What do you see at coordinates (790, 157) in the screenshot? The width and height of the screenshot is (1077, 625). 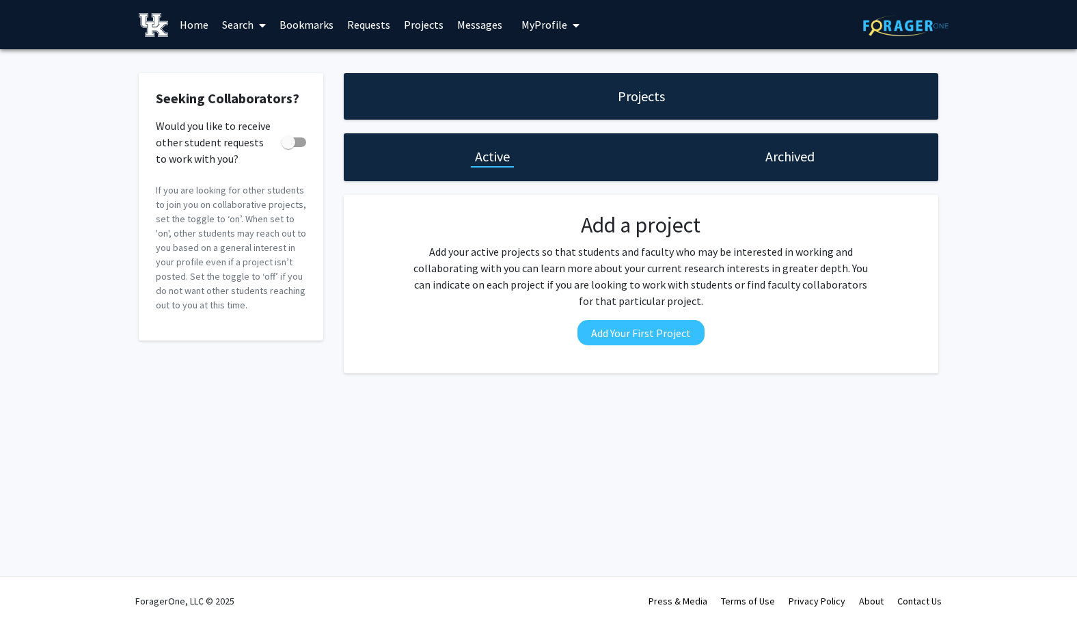 I see `h1: Archived` at bounding box center [790, 157].